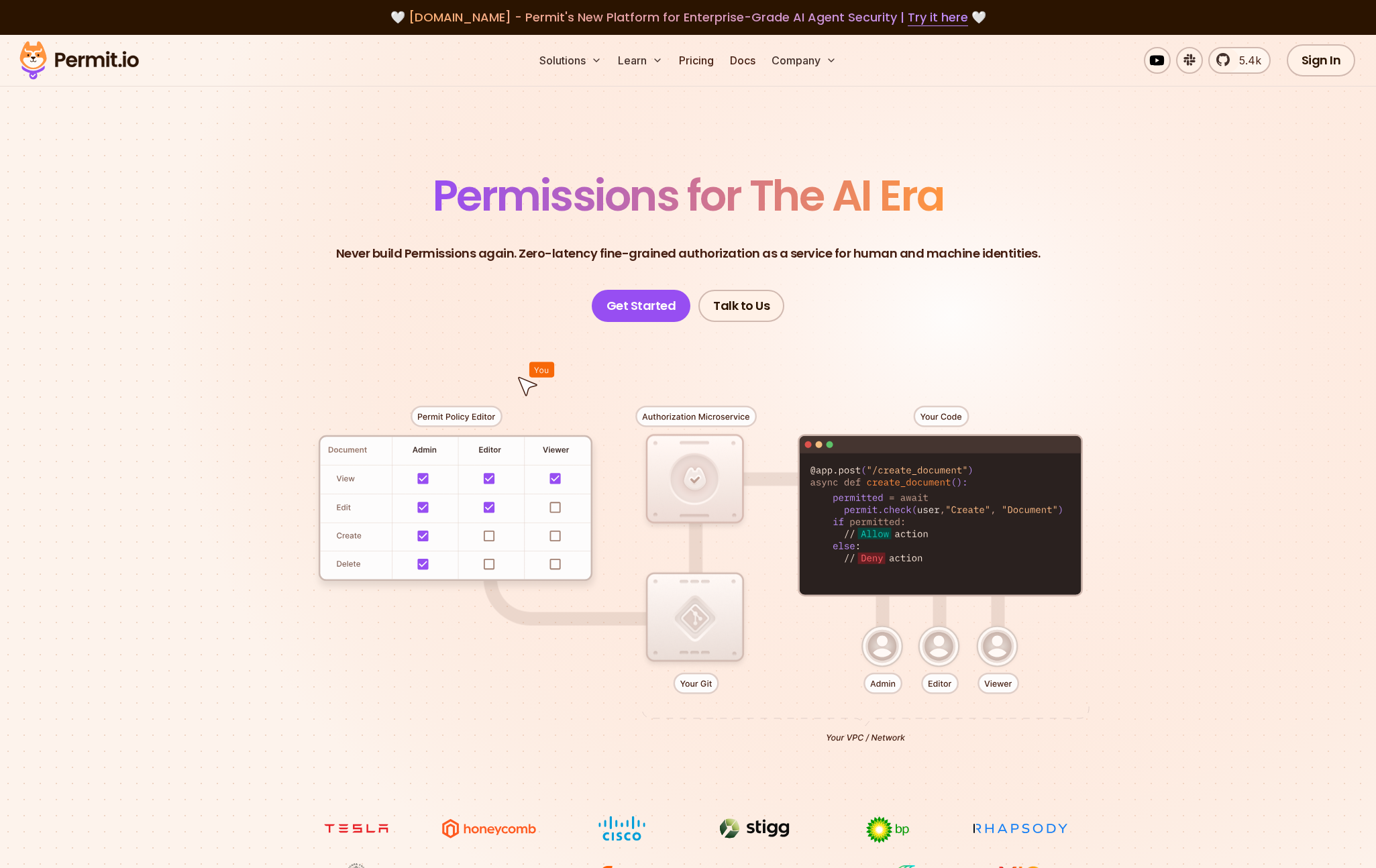  Describe the element at coordinates (622, 828) in the screenshot. I see `img: Cisco` at that location.